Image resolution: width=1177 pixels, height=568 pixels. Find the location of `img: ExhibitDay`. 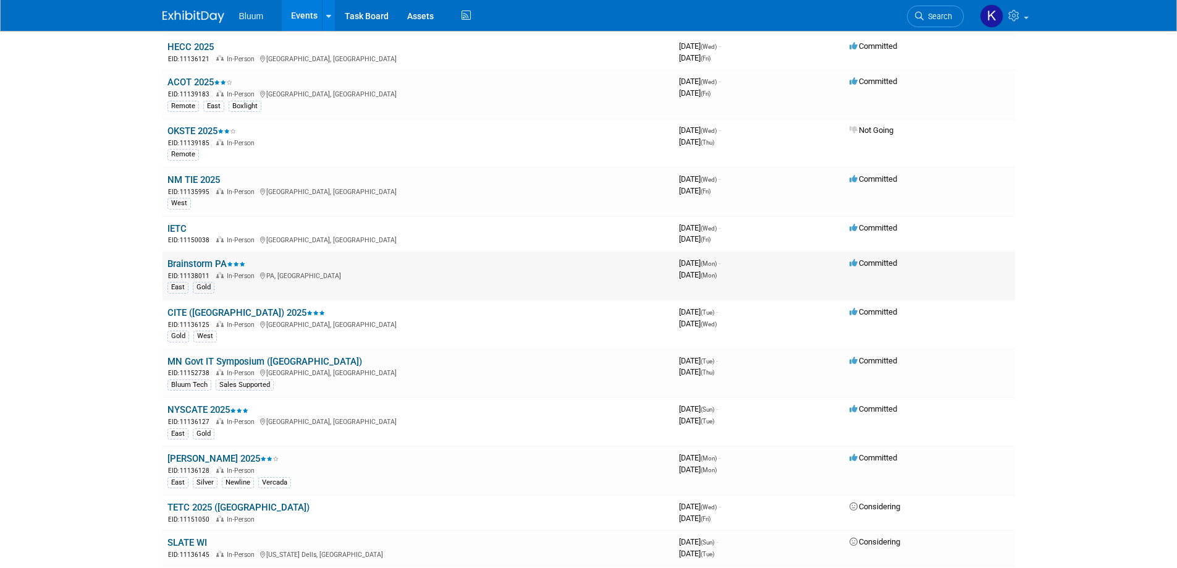

img: ExhibitDay is located at coordinates (193, 17).